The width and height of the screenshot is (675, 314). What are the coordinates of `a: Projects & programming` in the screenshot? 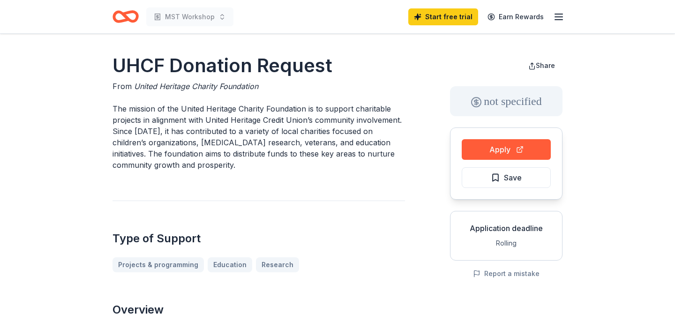 It's located at (158, 265).